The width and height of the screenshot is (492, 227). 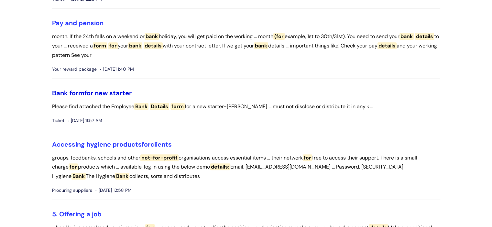 What do you see at coordinates (112, 145) in the screenshot?
I see `a: Accessing hygiene productsforclients` at bounding box center [112, 145].